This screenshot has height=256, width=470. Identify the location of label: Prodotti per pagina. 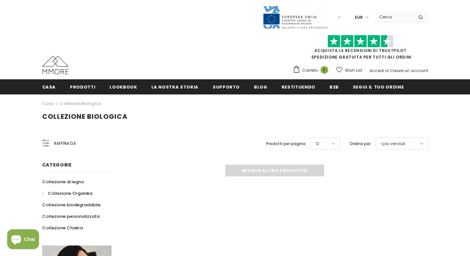
(285, 144).